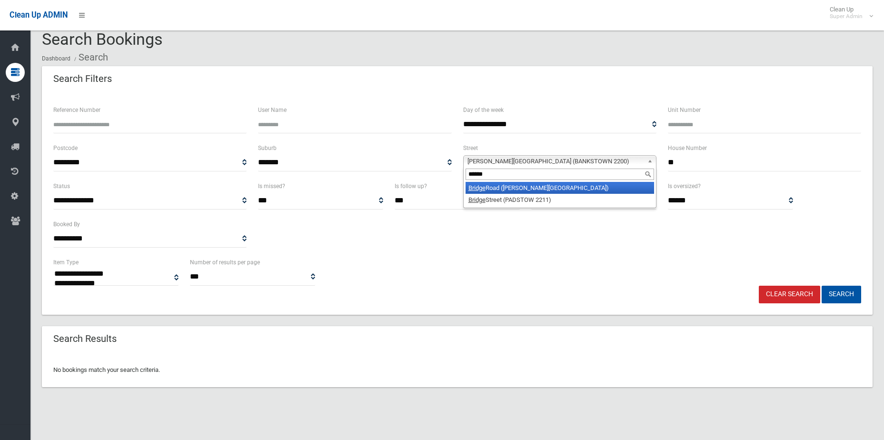 The height and width of the screenshot is (440, 884). I want to click on label: Suburb, so click(267, 148).